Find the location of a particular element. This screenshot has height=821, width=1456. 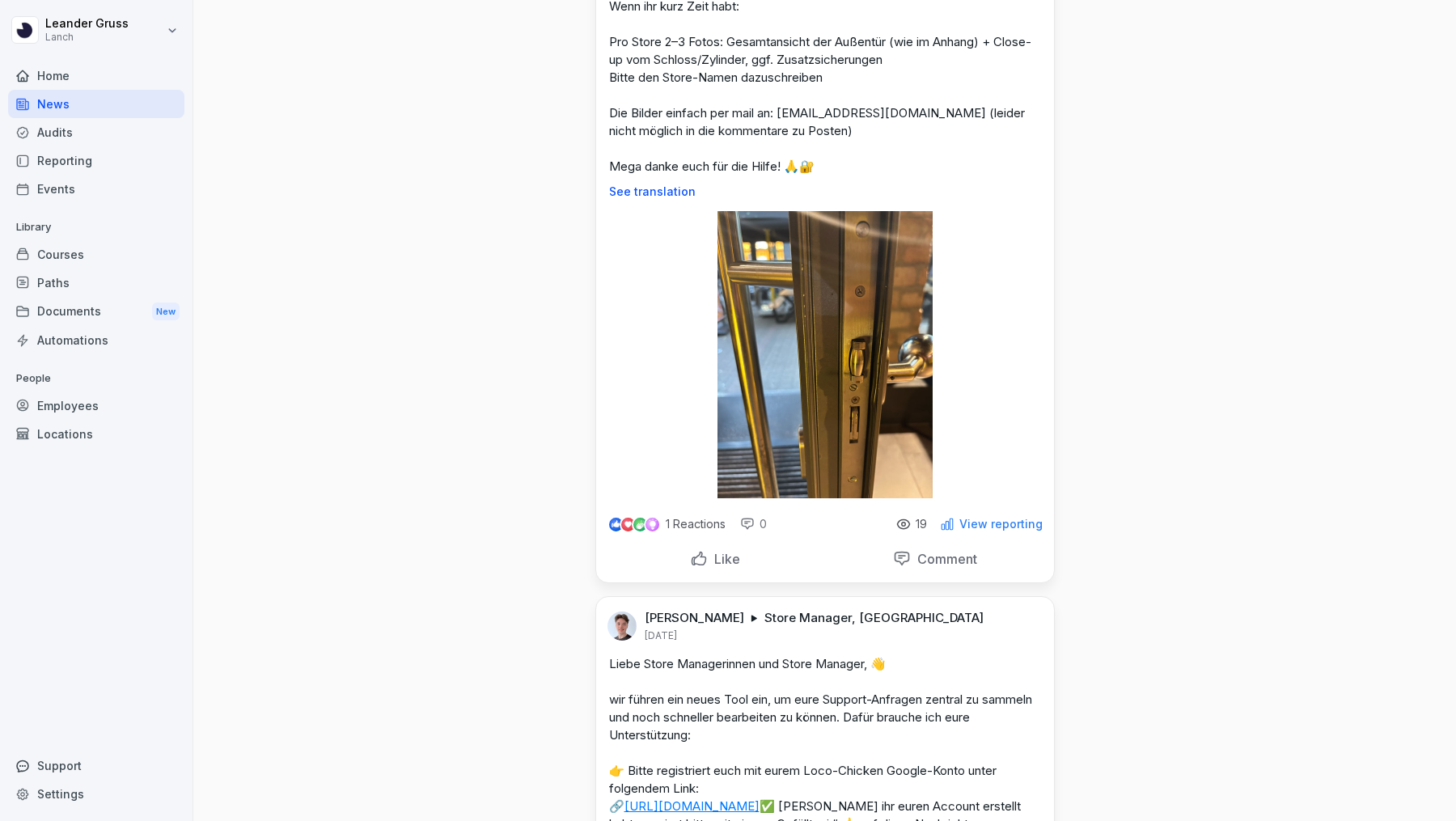

div: Courses is located at coordinates (97, 254).